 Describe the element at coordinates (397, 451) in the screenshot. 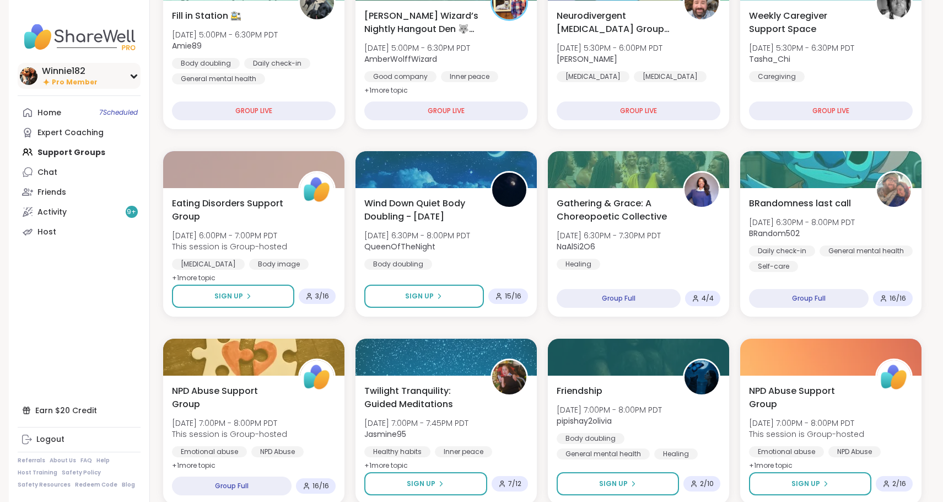

I see `div: Healthy habits` at that location.